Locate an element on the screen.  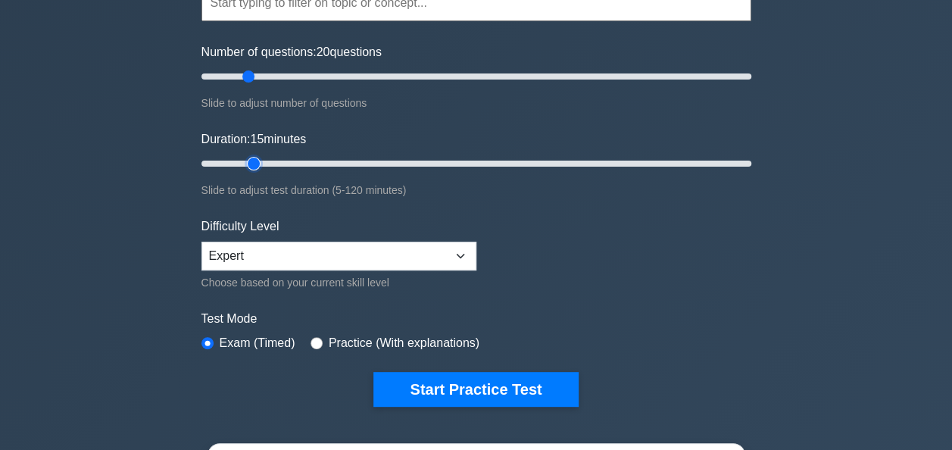
div: Slide to adjust number of questions is located at coordinates (476, 103).